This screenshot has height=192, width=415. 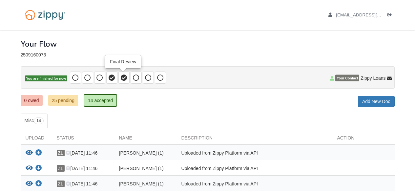 What do you see at coordinates (63, 100) in the screenshot?
I see `a: 25 pending` at bounding box center [63, 100].